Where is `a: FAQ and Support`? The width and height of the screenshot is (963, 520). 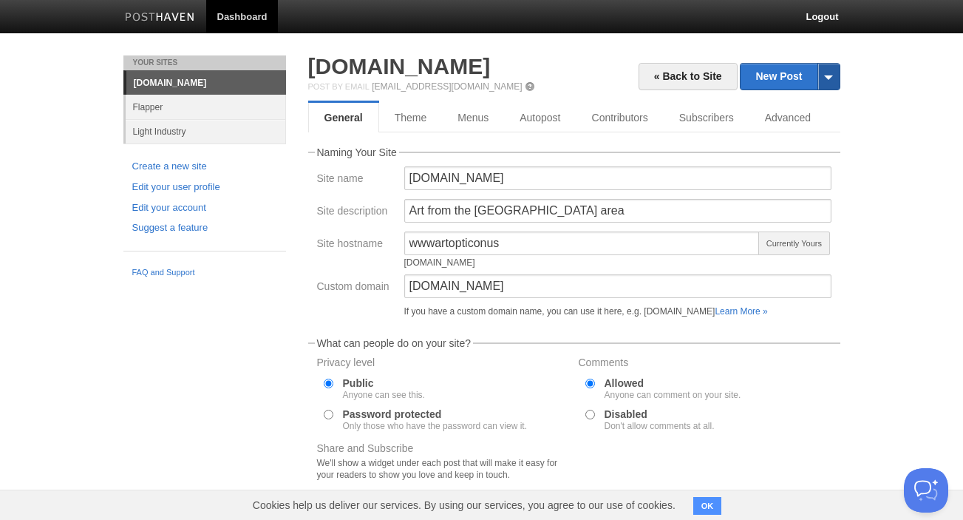 a: FAQ and Support is located at coordinates (205, 273).